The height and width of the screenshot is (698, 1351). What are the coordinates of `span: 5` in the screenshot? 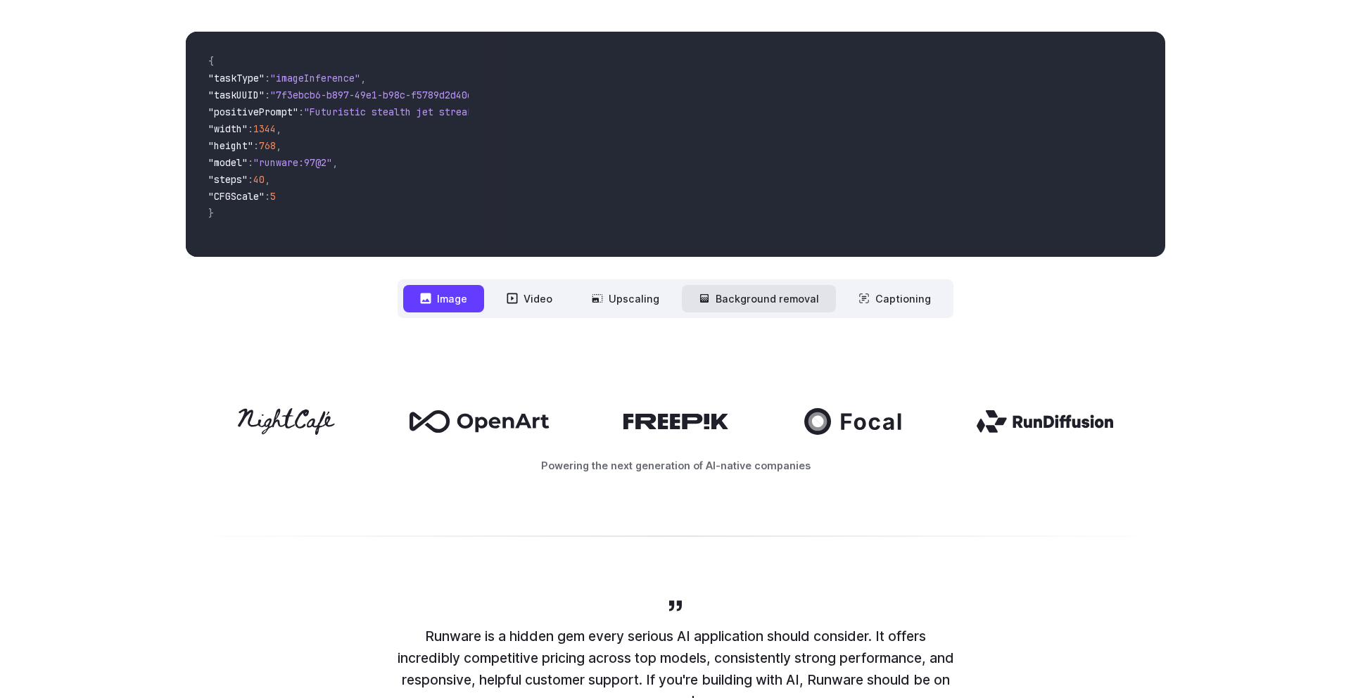 It's located at (273, 196).